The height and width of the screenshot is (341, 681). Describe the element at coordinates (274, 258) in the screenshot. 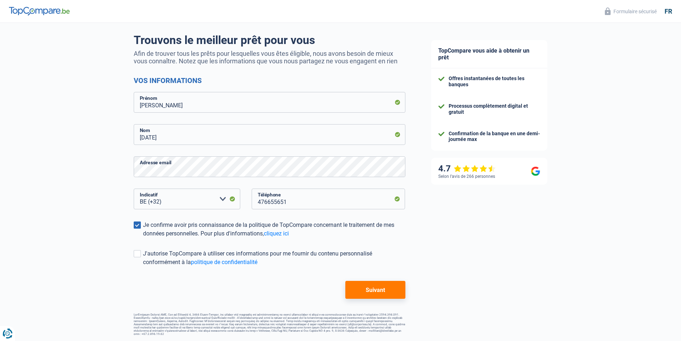

I see `div: J'autorise TopCompare à utiliser ces informations pour me fournir du contenu personnalisé conform...` at that location.